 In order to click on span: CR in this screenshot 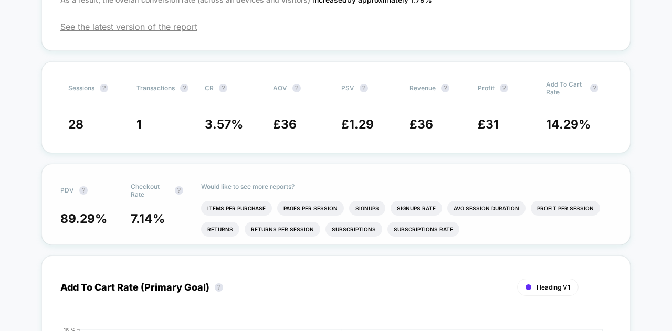, I will do `click(209, 88)`.